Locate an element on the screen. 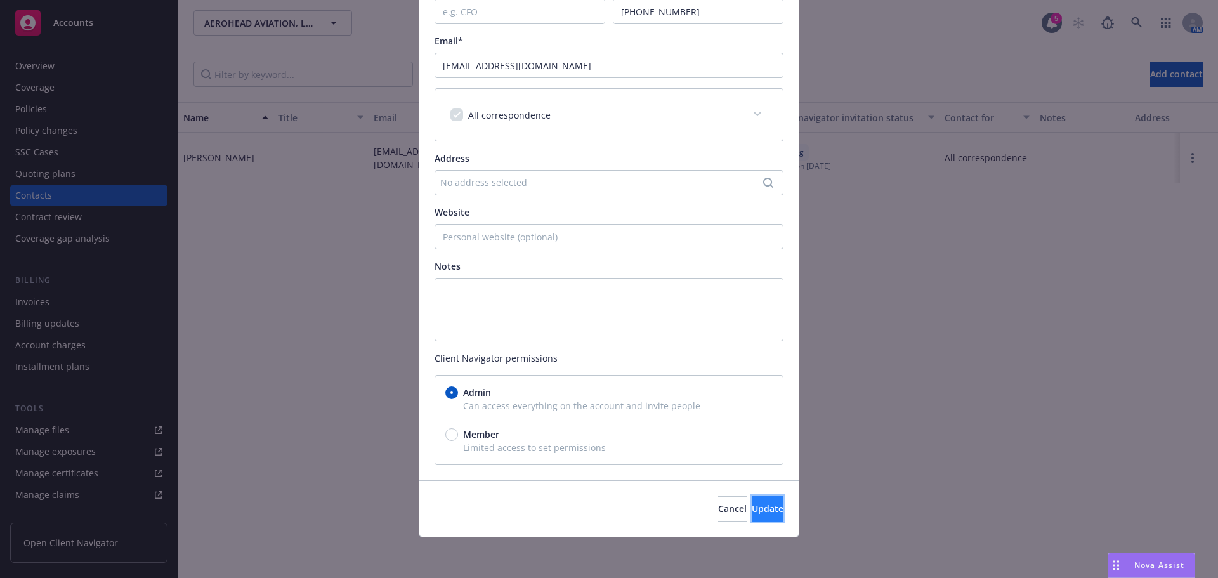  span: Limited access to set permissions is located at coordinates (609, 447).